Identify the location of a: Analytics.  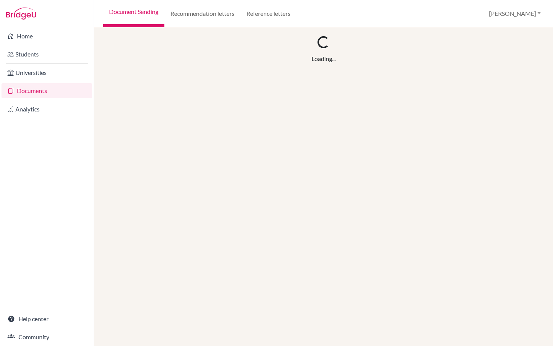
(47, 109).